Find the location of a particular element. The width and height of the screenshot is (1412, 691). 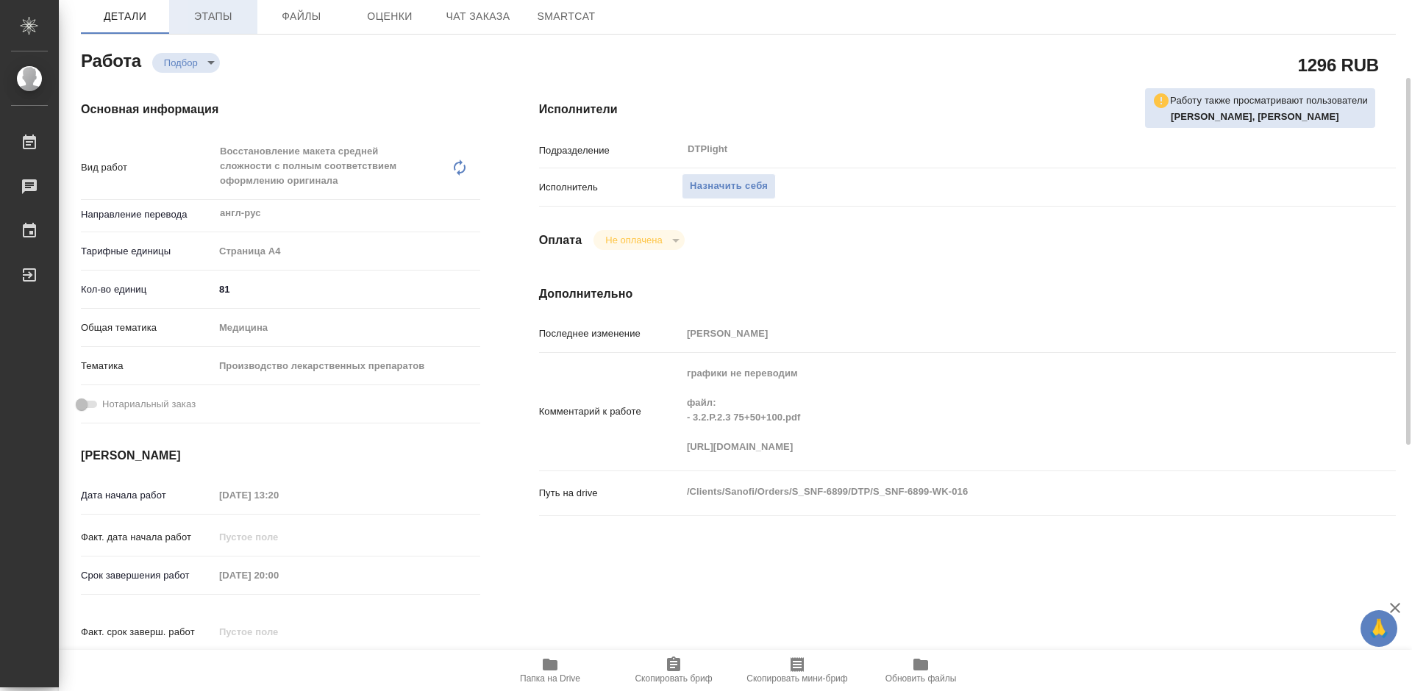

button: Подбор is located at coordinates (181, 63).